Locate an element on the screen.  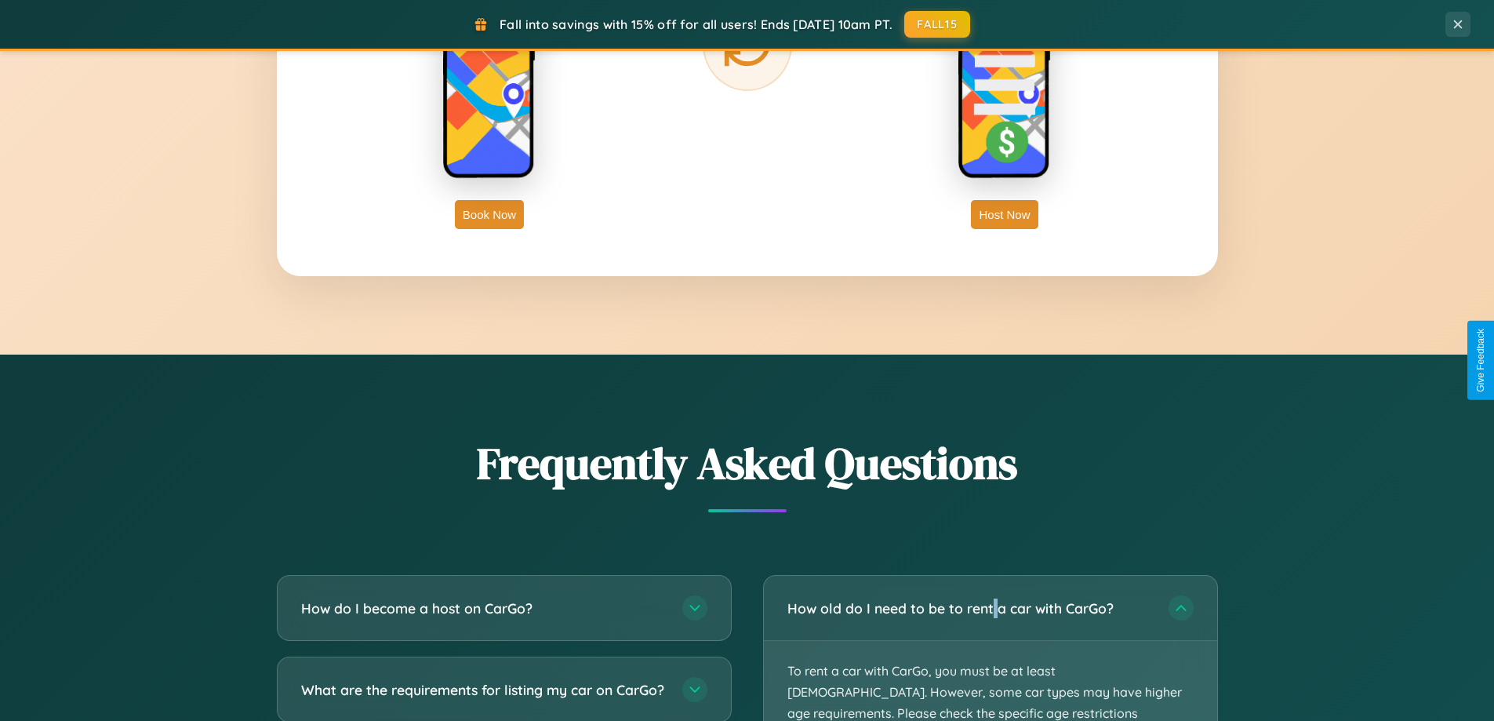
button: FALL15 is located at coordinates (937, 24).